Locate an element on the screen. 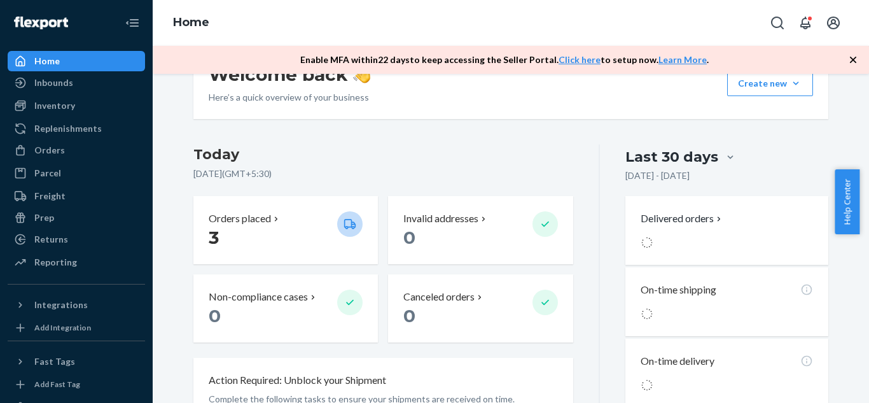 The height and width of the screenshot is (403, 869). div: Add Fast Tag is located at coordinates (57, 383).